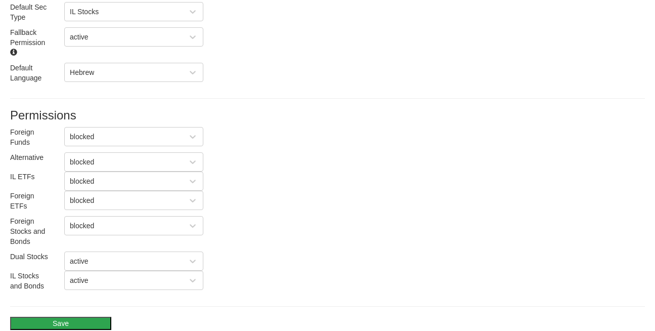 The width and height of the screenshot is (655, 331). I want to click on button: Save, so click(61, 323).